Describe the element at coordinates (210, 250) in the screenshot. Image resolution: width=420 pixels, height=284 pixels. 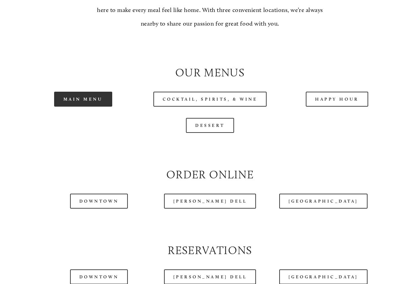
I see `h2: Reservations` at that location.